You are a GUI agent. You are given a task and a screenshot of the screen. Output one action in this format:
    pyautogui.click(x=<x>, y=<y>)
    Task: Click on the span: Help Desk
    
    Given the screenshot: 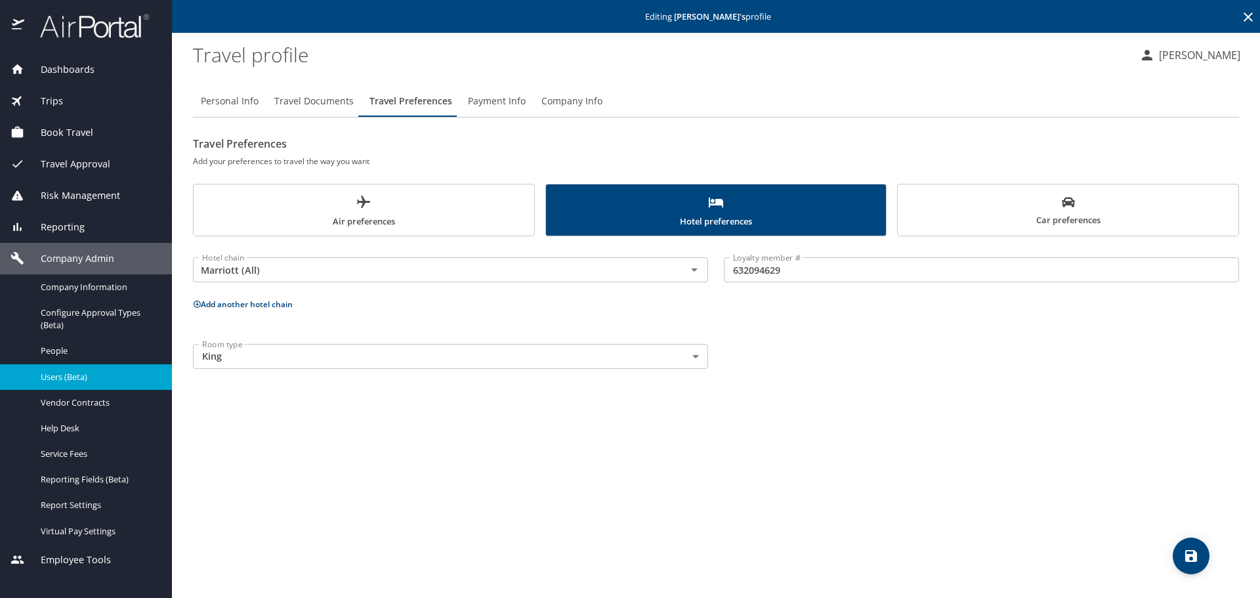 What is the action you would take?
    pyautogui.click(x=98, y=428)
    